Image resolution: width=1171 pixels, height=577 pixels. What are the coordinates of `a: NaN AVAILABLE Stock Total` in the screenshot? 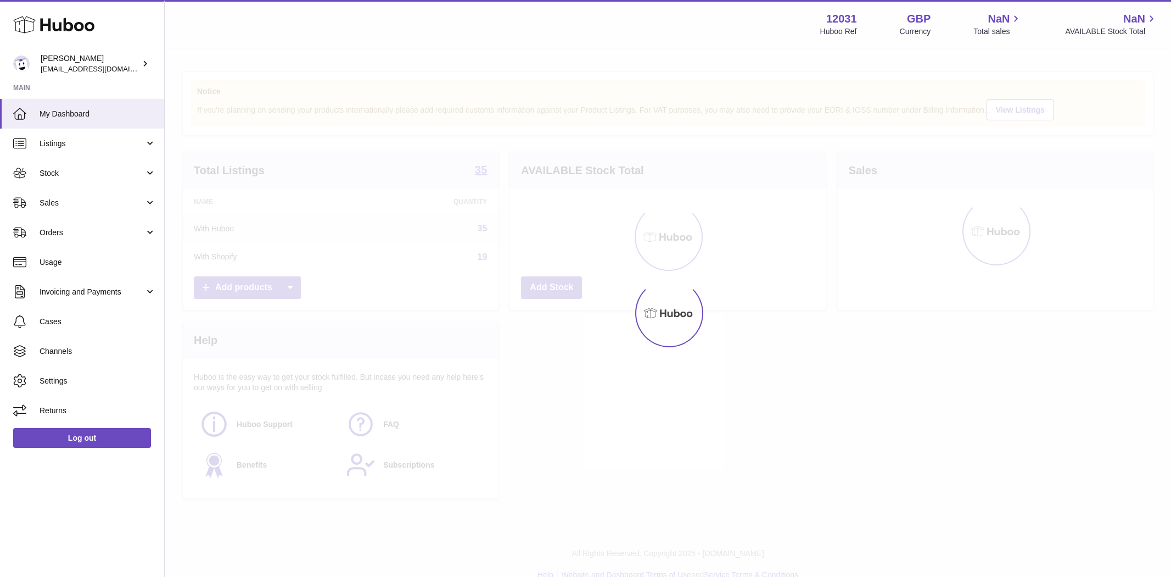 It's located at (1111, 24).